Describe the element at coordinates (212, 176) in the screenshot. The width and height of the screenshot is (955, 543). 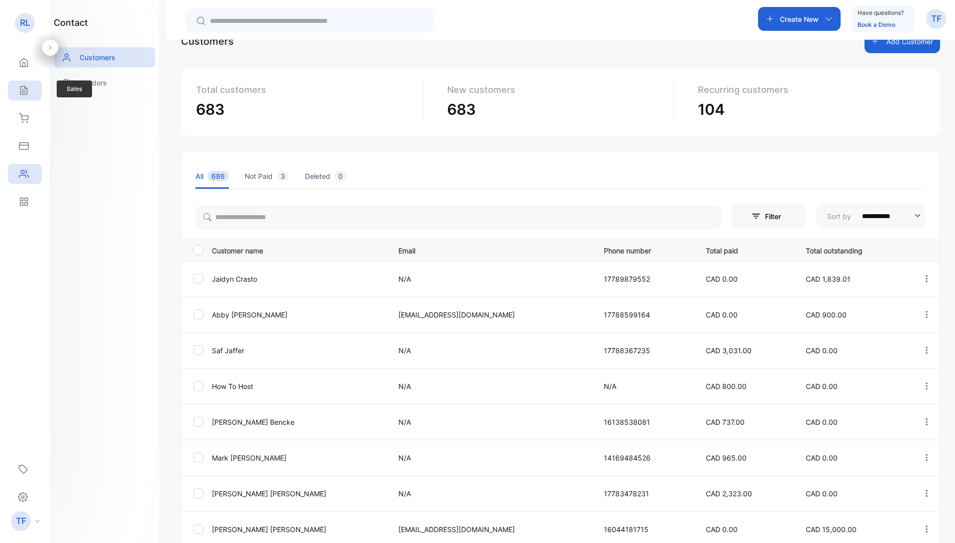
I see `li: All` at that location.